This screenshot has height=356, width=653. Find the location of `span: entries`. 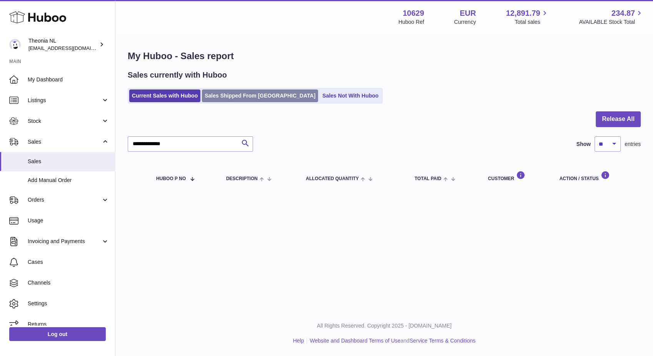

span: entries is located at coordinates (632, 144).